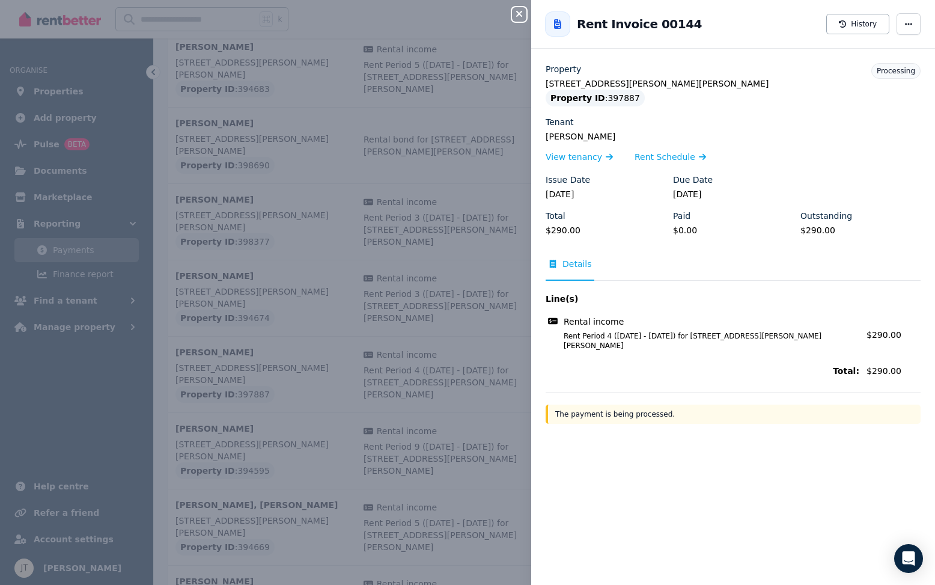 This screenshot has height=585, width=935. Describe the element at coordinates (733, 414) in the screenshot. I see `div: The payment is being processed.` at that location.